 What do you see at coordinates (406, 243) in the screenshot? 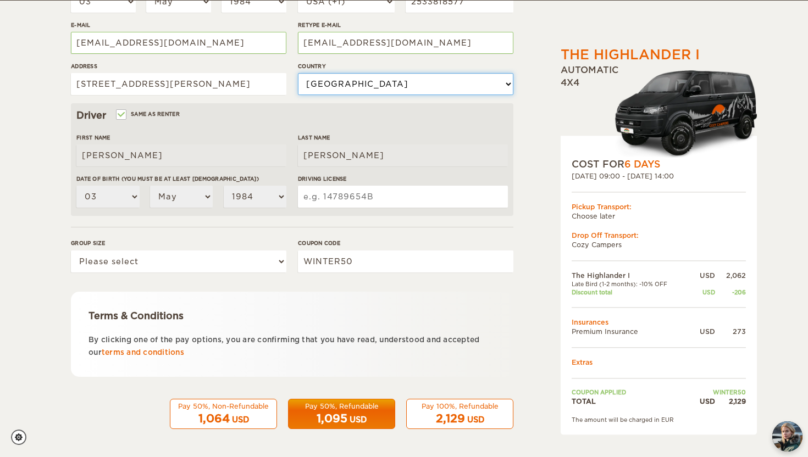
I see `label: Coupon code` at bounding box center [406, 243].